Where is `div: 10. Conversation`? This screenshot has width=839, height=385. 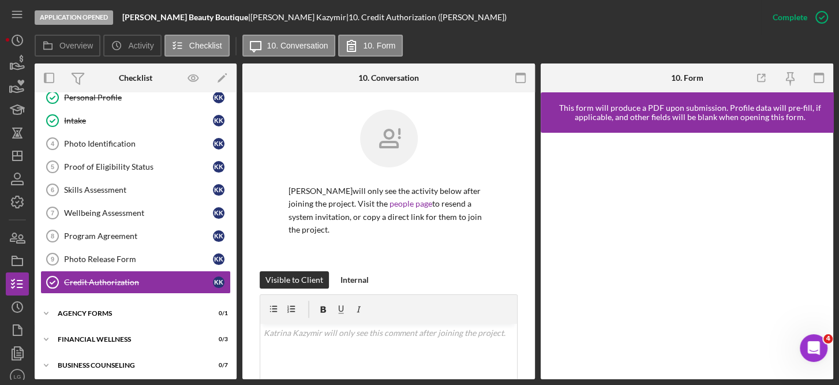
div: 10. Conversation is located at coordinates (388, 78).